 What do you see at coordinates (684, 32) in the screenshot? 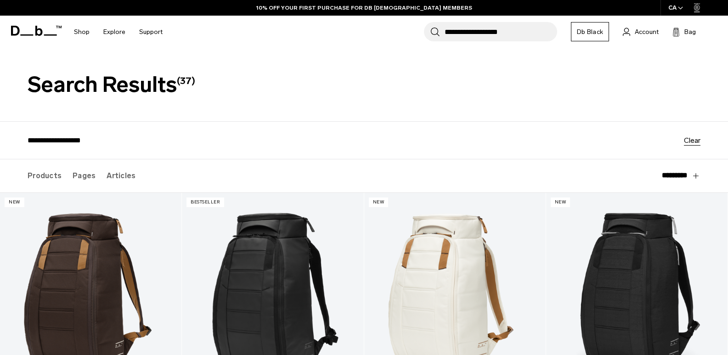
I see `button: Bag` at bounding box center [684, 32].